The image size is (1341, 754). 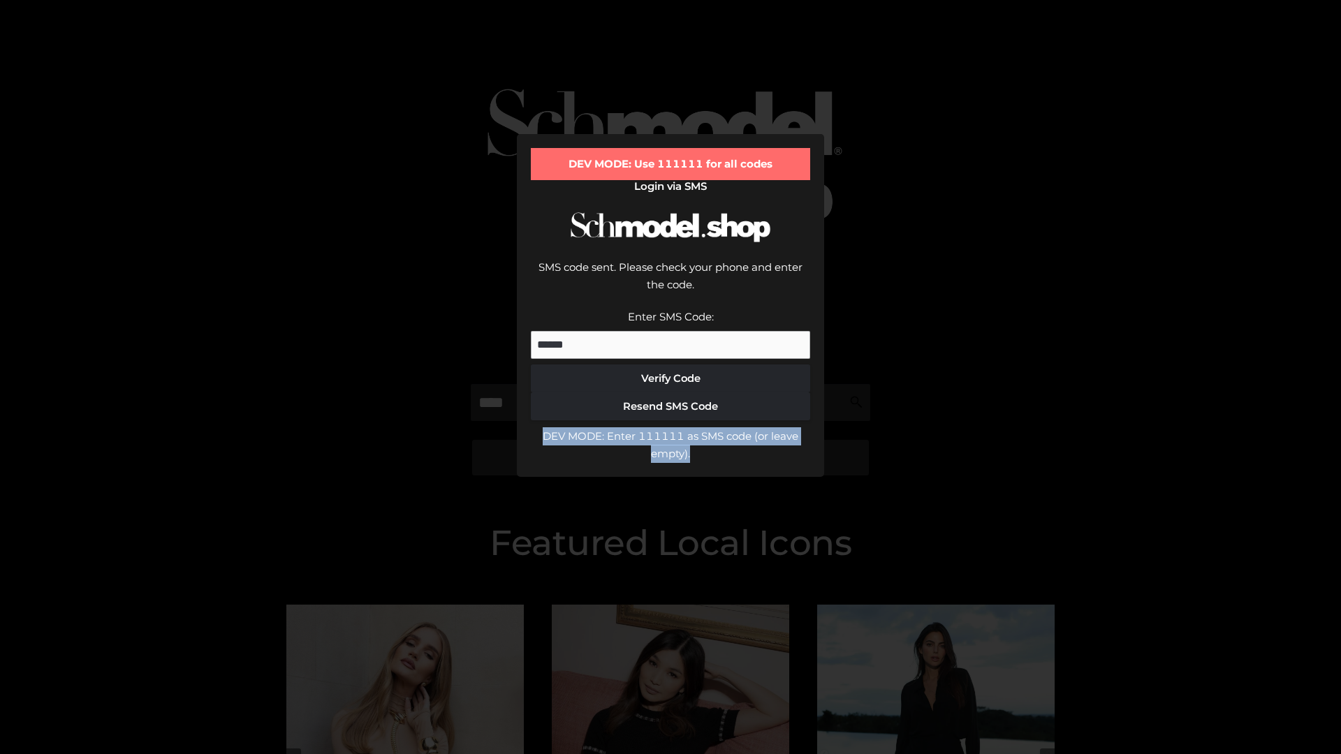 I want to click on button: Resend SMS Code, so click(x=671, y=407).